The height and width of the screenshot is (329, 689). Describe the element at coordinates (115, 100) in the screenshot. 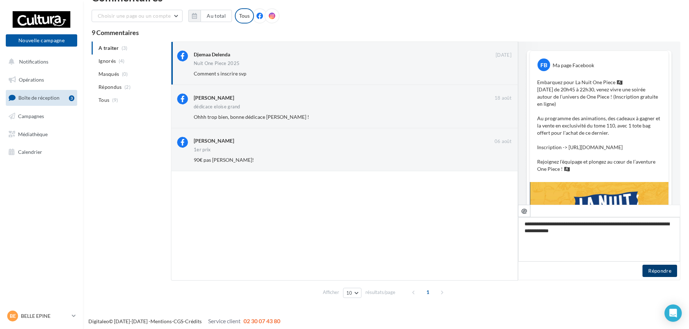

I see `span: (9)` at that location.